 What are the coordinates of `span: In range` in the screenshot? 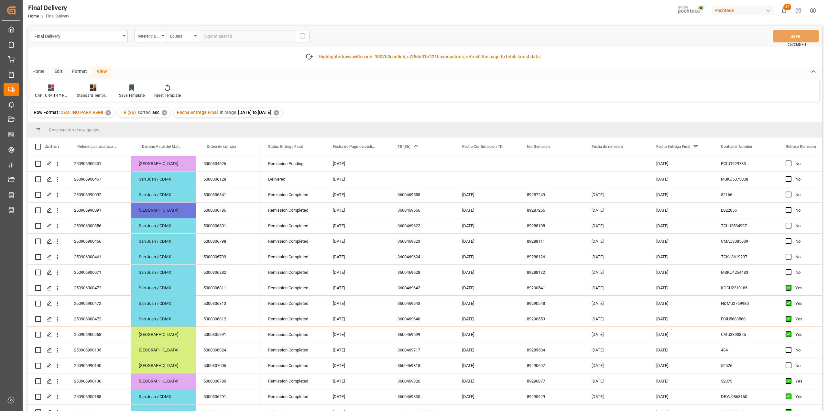 It's located at (228, 112).